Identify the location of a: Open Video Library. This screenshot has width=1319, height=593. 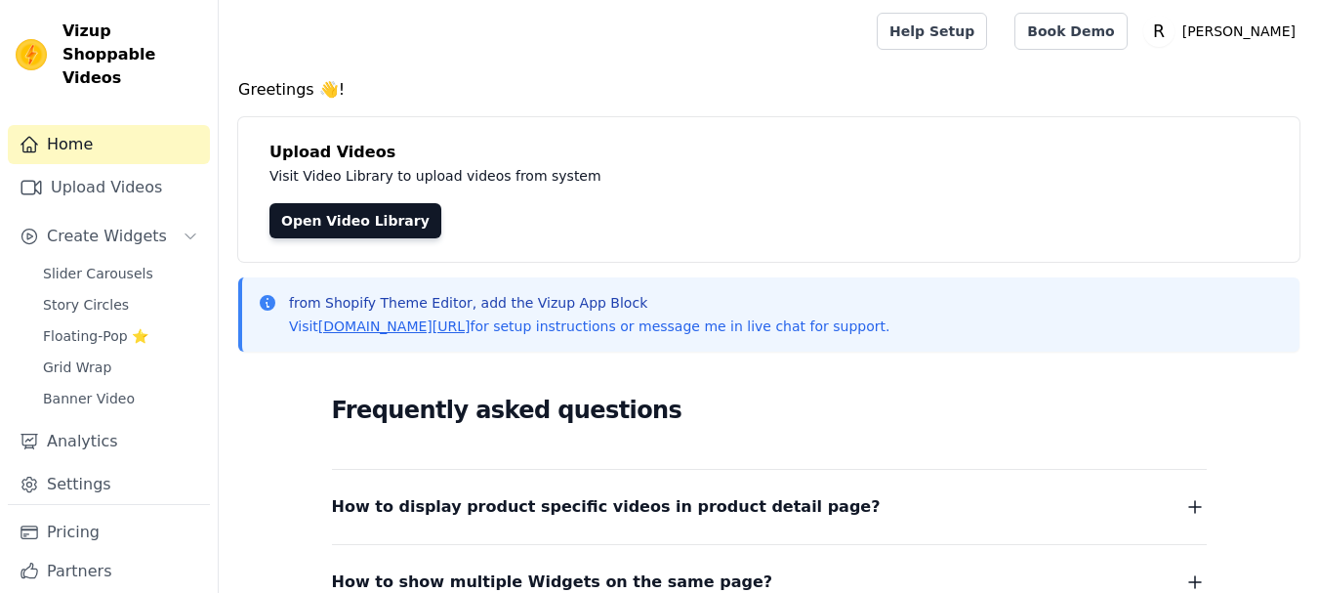
(355, 221).